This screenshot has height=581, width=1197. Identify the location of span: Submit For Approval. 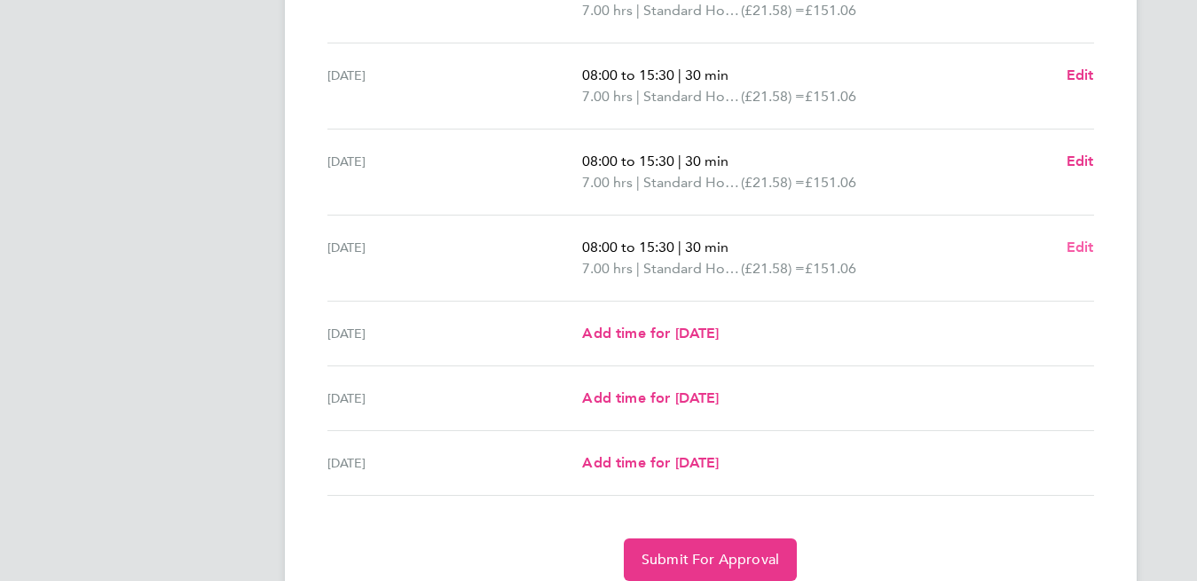
(710, 560).